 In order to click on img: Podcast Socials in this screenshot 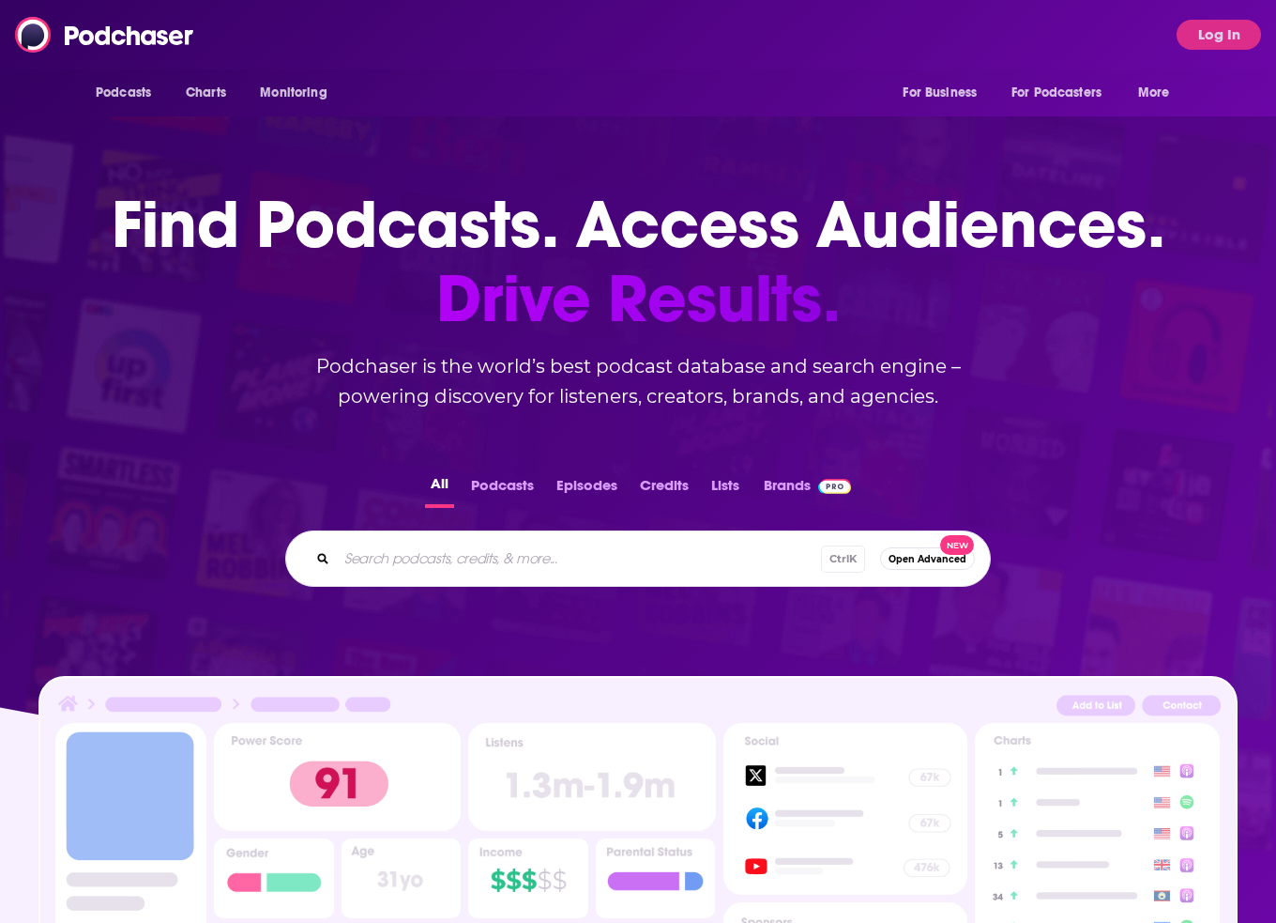, I will do `click(846, 808)`.